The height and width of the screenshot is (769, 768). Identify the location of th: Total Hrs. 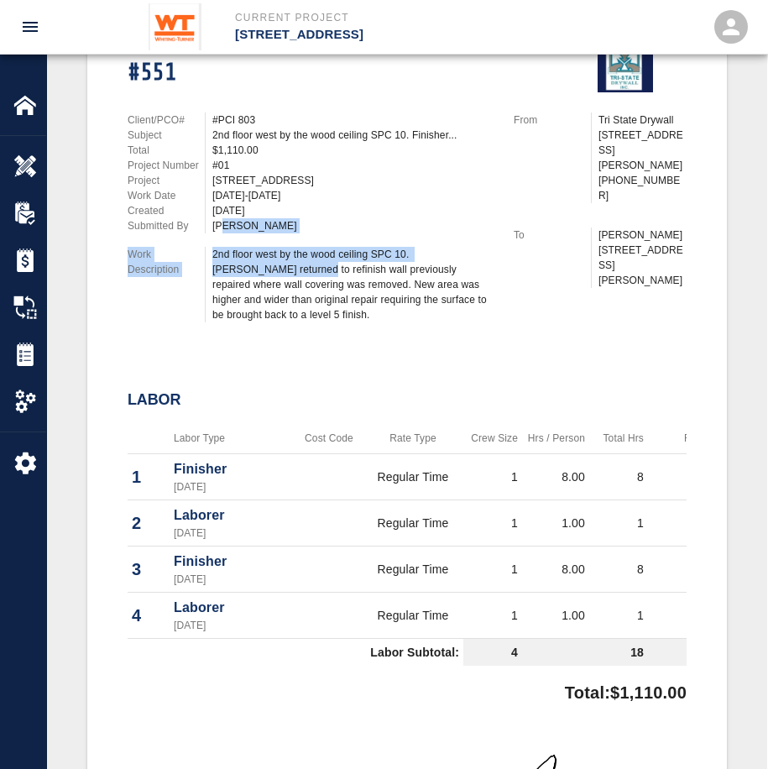
(619, 438).